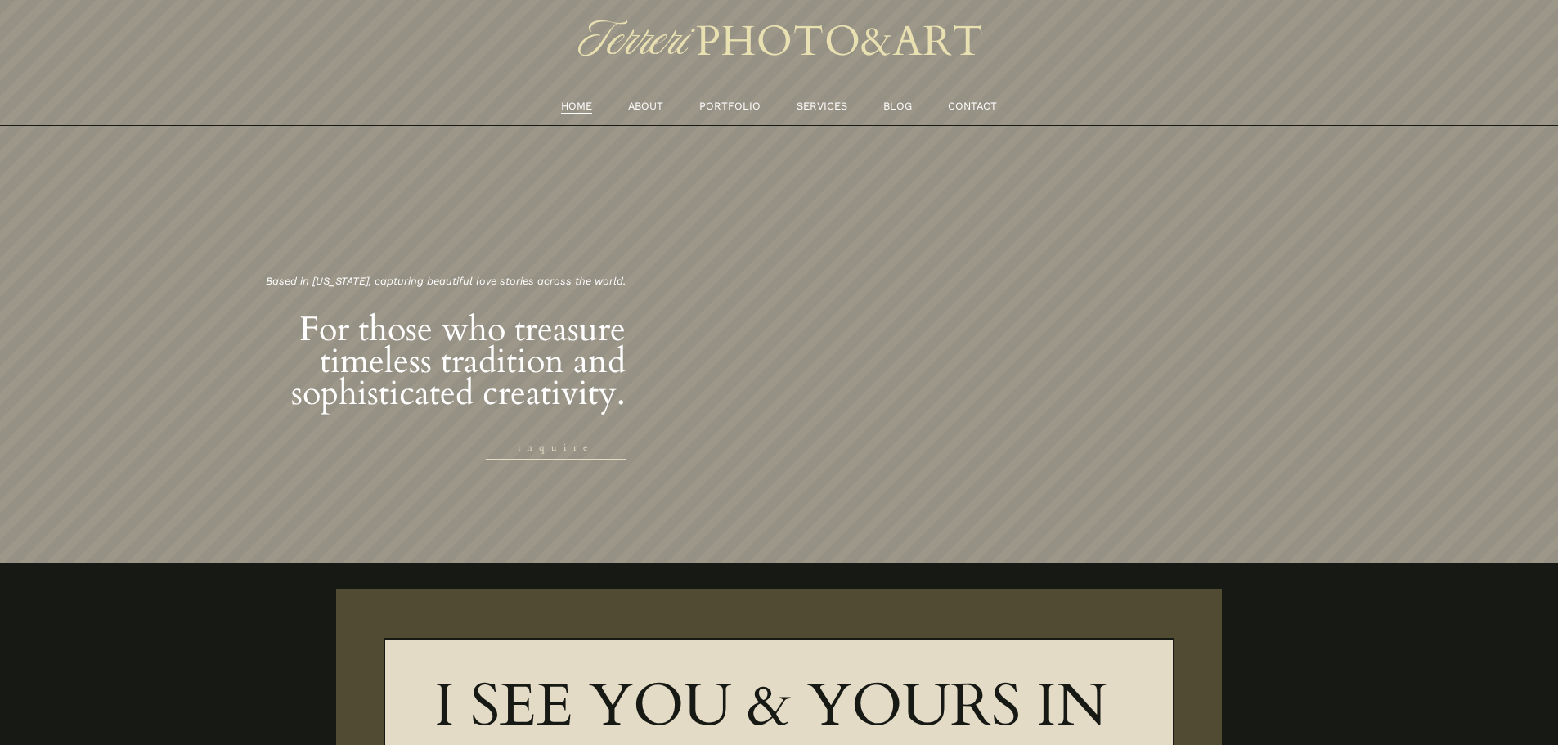  I want to click on a: HOME, so click(576, 106).